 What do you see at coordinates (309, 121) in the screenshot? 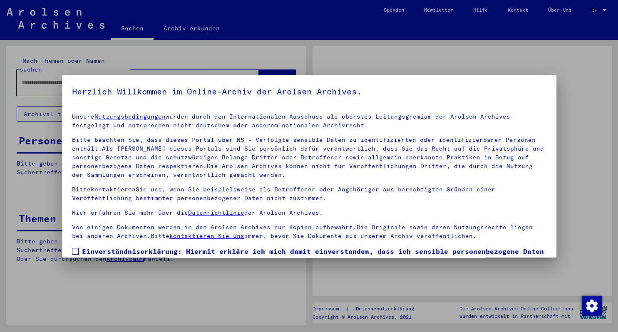
I see `p: Unsere wurden durch den Internationalen Ausschuss als oberstes Leitungsgremium der Arolsen Archiv...` at bounding box center [309, 121].